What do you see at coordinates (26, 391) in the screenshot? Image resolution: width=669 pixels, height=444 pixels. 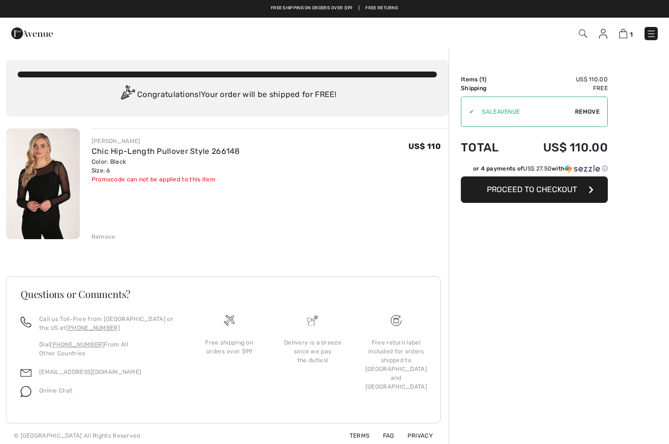 I see `img: chat` at bounding box center [26, 391].